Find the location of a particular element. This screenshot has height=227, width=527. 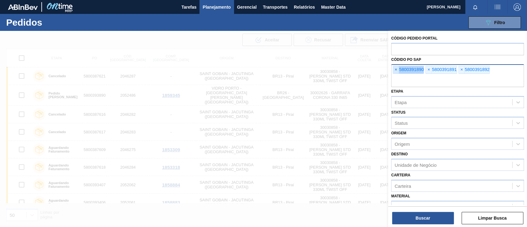

label: Códido PO SAP is located at coordinates (406, 60).